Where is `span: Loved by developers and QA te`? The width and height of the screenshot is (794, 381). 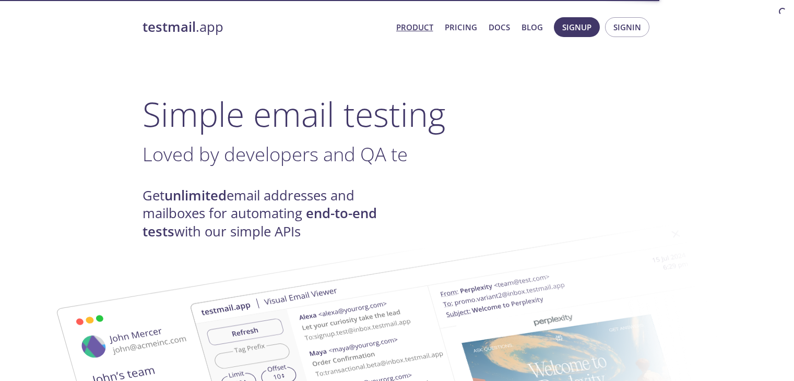 span: Loved by developers and QA te is located at coordinates (275, 154).